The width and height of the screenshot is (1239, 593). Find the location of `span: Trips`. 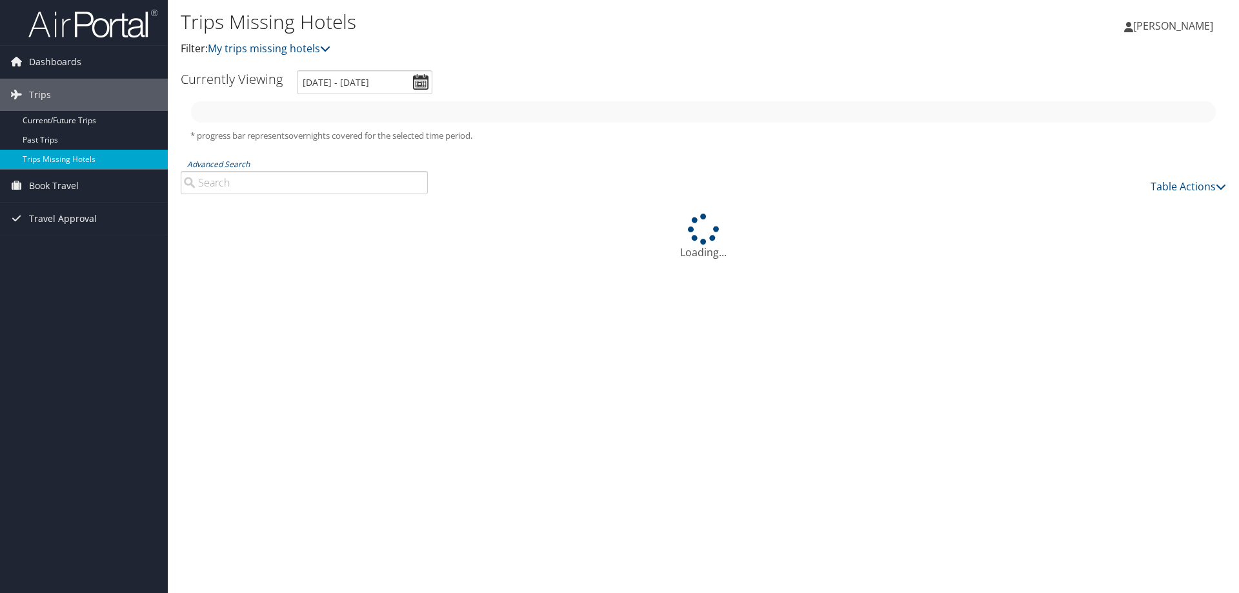

span: Trips is located at coordinates (40, 95).